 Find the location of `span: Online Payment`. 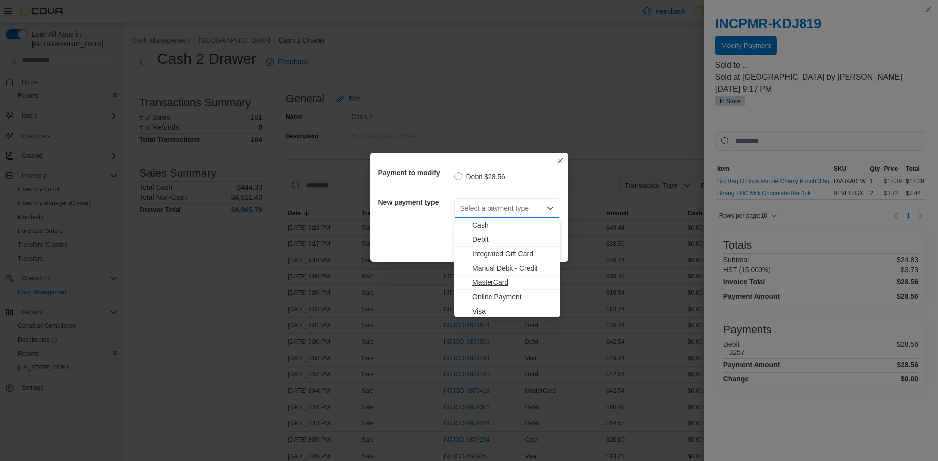

span: Online Payment is located at coordinates (513, 297).